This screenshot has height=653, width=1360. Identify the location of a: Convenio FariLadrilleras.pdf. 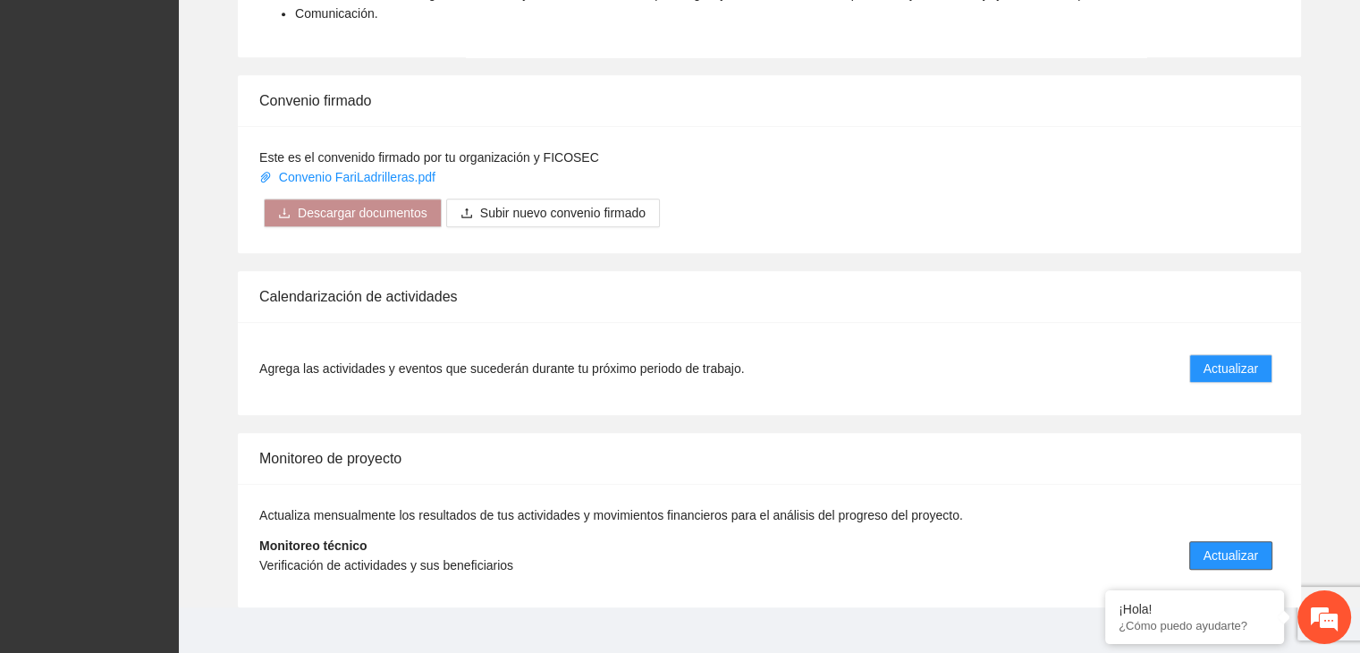
(349, 177).